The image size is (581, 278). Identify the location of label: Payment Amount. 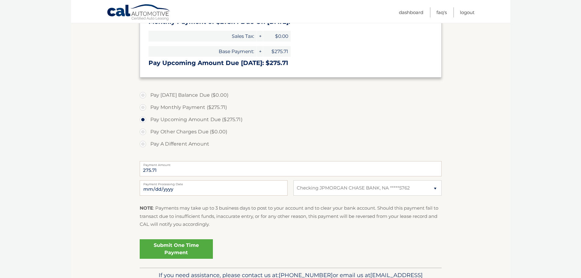
(291, 164).